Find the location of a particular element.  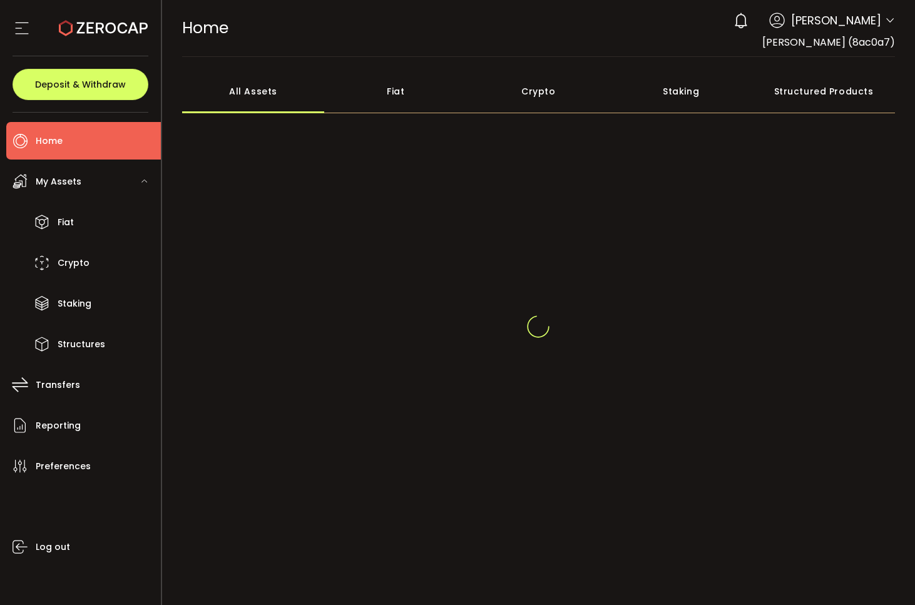

span: Crypto is located at coordinates (73, 263).